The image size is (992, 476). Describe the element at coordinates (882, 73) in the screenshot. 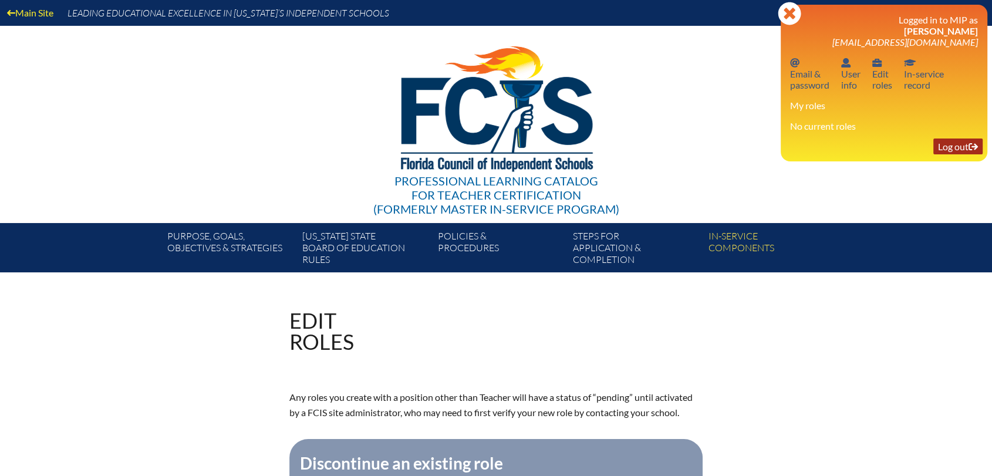

I see `a: User infoEditroles` at that location.